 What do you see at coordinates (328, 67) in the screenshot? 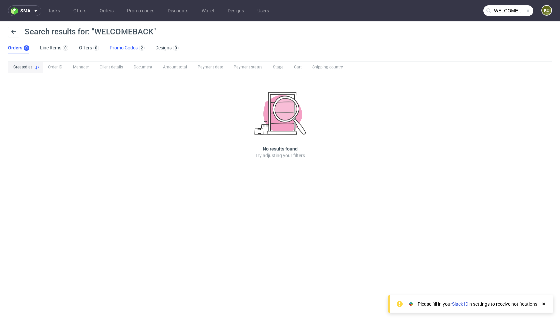
I see `span: Shipping country` at bounding box center [328, 67].